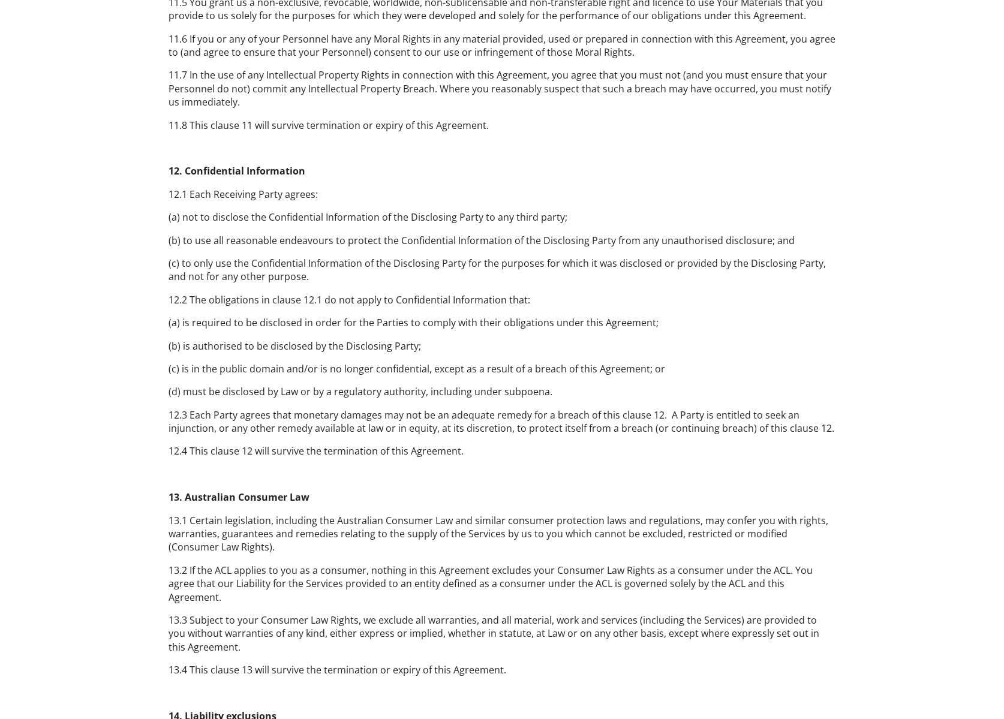 The width and height of the screenshot is (1004, 719). I want to click on p: 13.3 Subject to your Consumer Law Rights, we exclude all warranties, and all material, work and s..., so click(502, 633).